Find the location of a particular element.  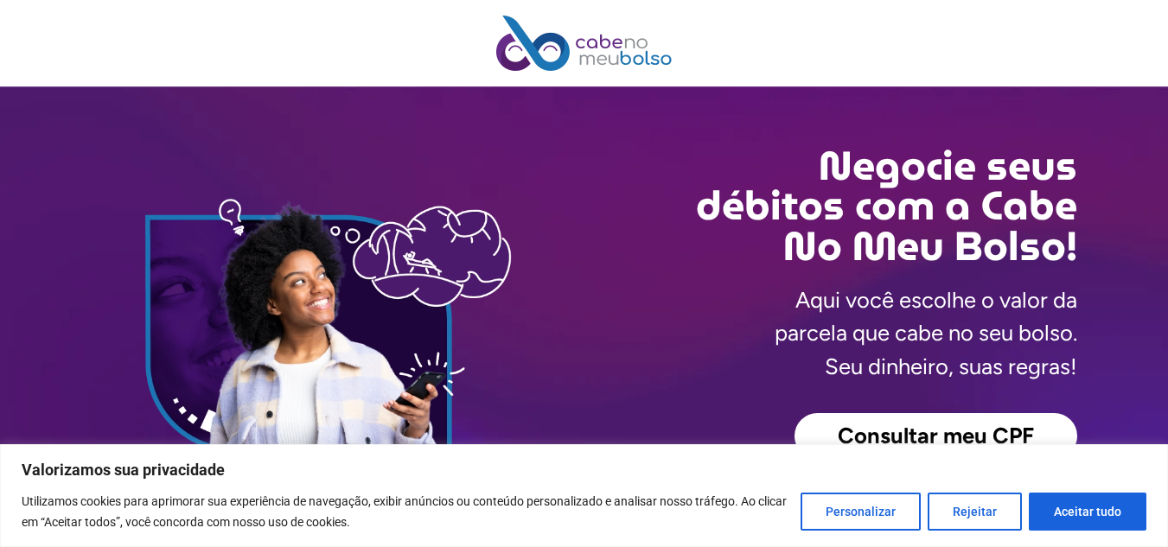

span: Consultar meu CPF is located at coordinates (936, 437).